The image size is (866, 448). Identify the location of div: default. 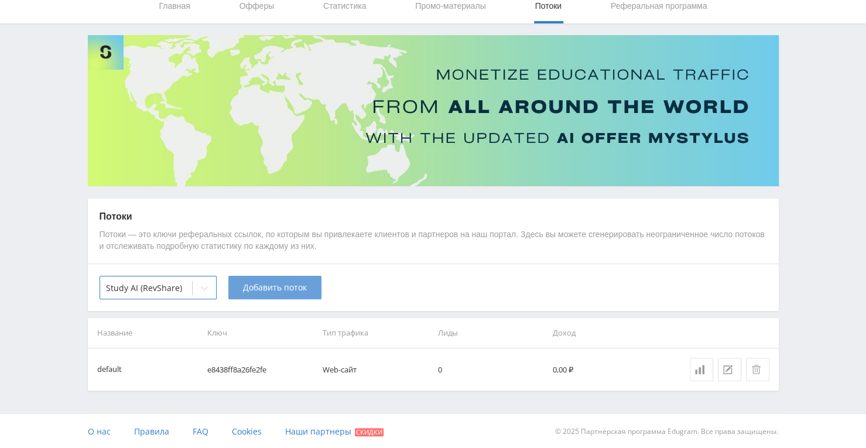
(109, 369).